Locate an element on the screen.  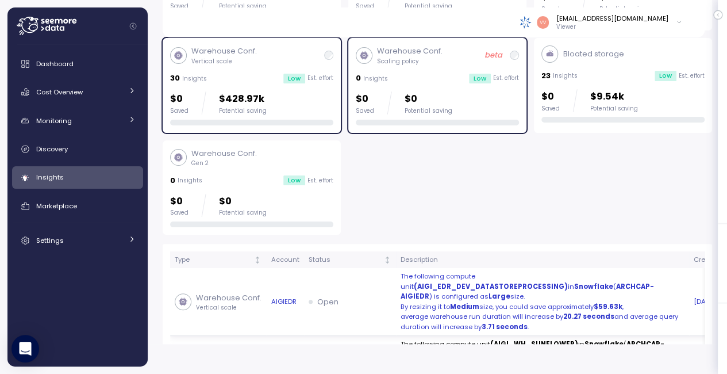
strong: $59.63k is located at coordinates (608, 306).